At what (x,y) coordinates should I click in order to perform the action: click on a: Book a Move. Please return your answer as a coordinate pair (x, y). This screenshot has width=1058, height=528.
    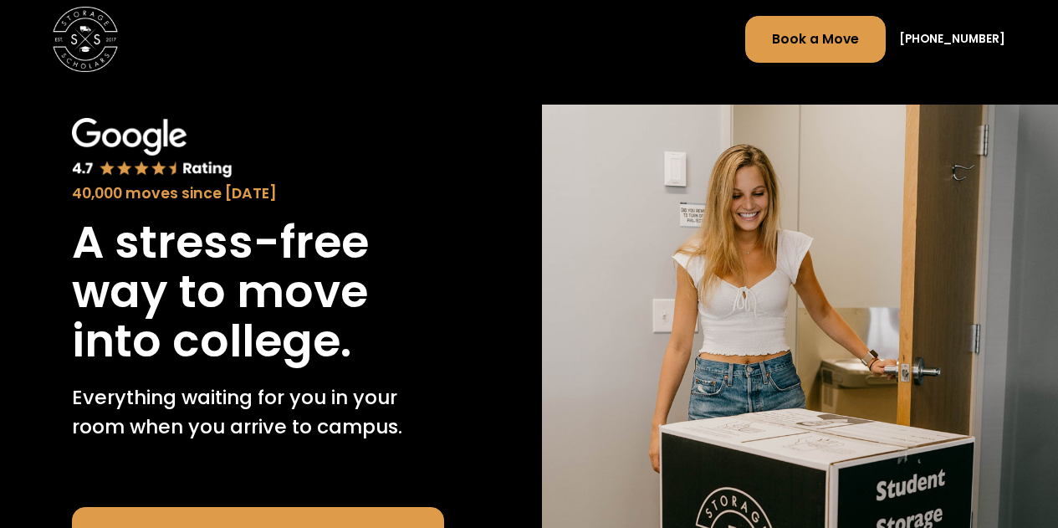
    Looking at the image, I should click on (815, 39).